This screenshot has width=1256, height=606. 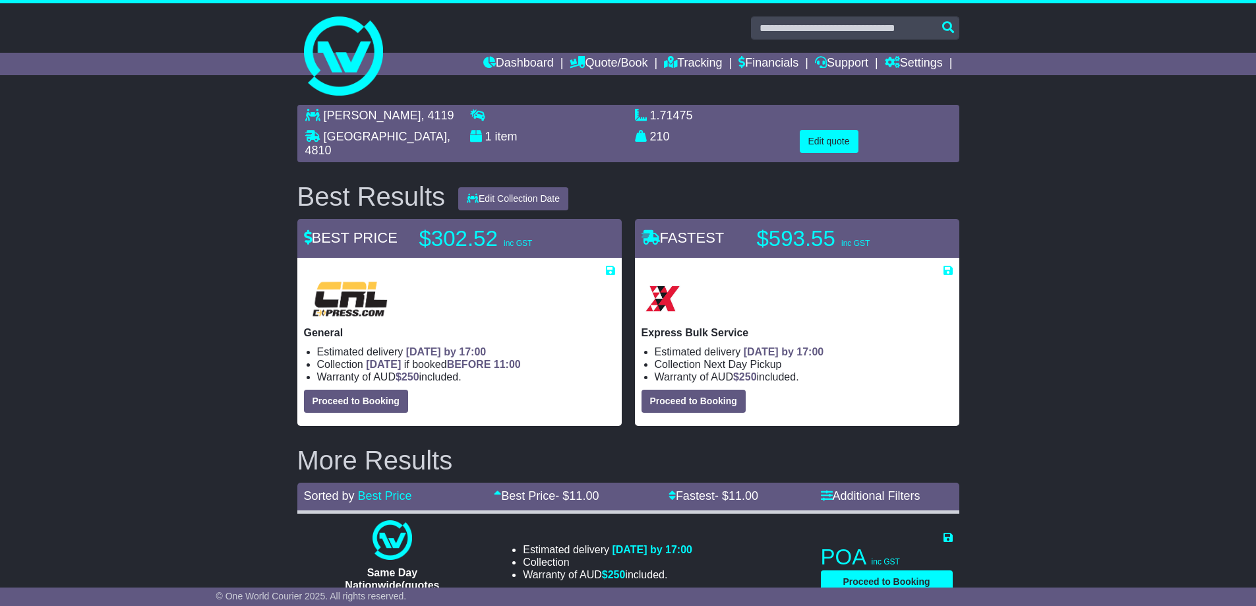 I want to click on span: , 4119, so click(x=438, y=115).